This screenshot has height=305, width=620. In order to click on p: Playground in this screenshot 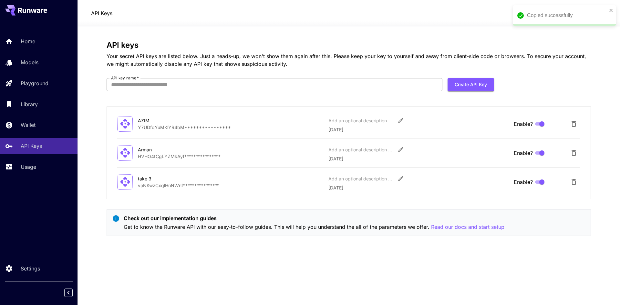, I will do `click(35, 83)`.